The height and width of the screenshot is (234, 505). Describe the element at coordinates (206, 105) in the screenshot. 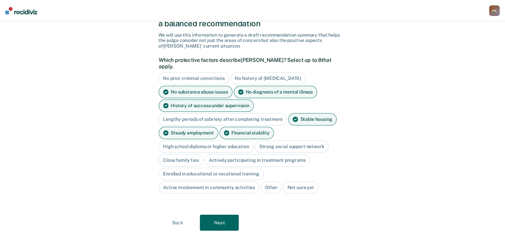

I see `div: History of success under supervision` at that location.